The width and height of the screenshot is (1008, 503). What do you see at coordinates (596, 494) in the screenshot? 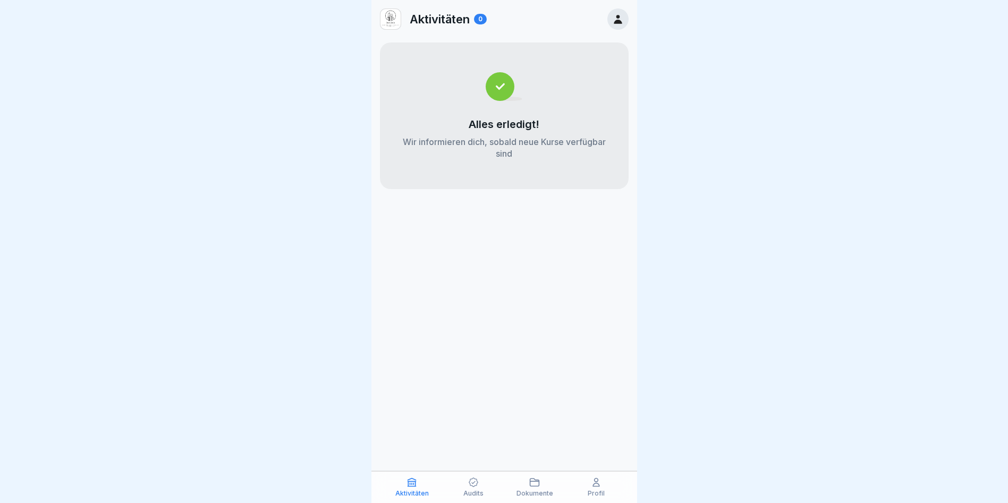
I see `p: Profil` at bounding box center [596, 494].